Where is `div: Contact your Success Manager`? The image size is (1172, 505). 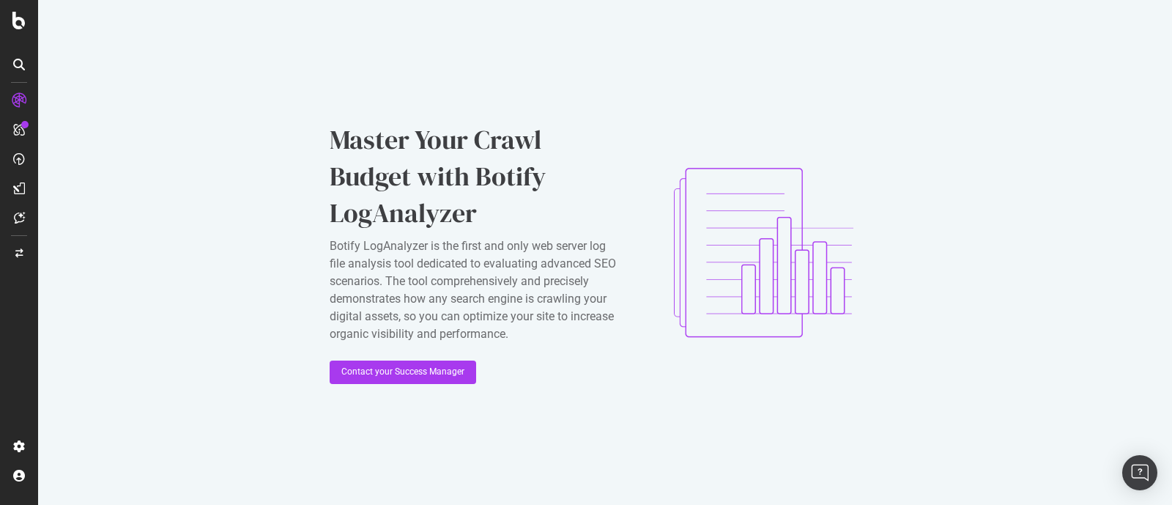 div: Contact your Success Manager is located at coordinates (403, 371).